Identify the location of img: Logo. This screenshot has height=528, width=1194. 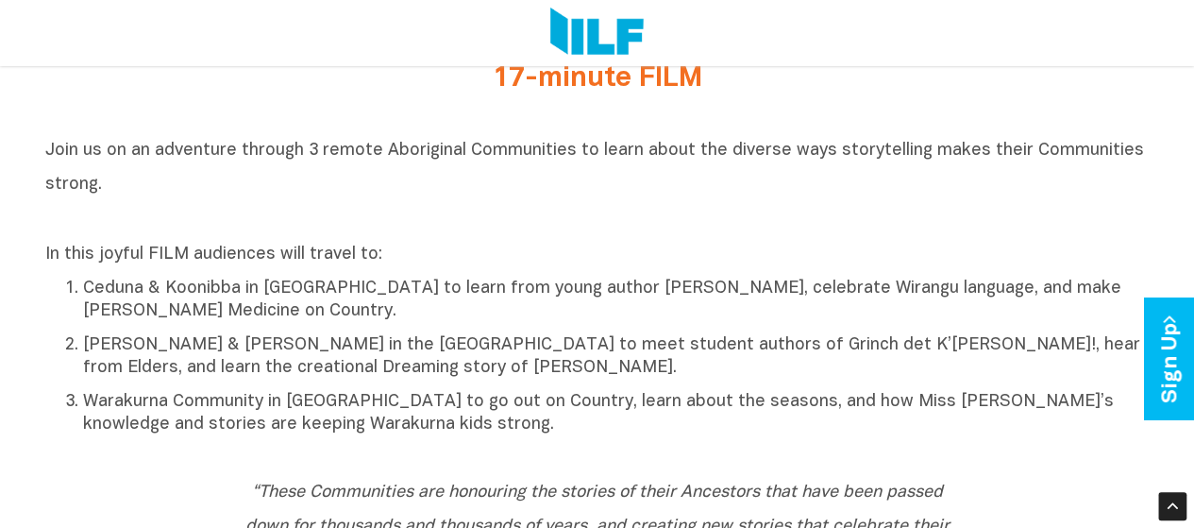
(597, 33).